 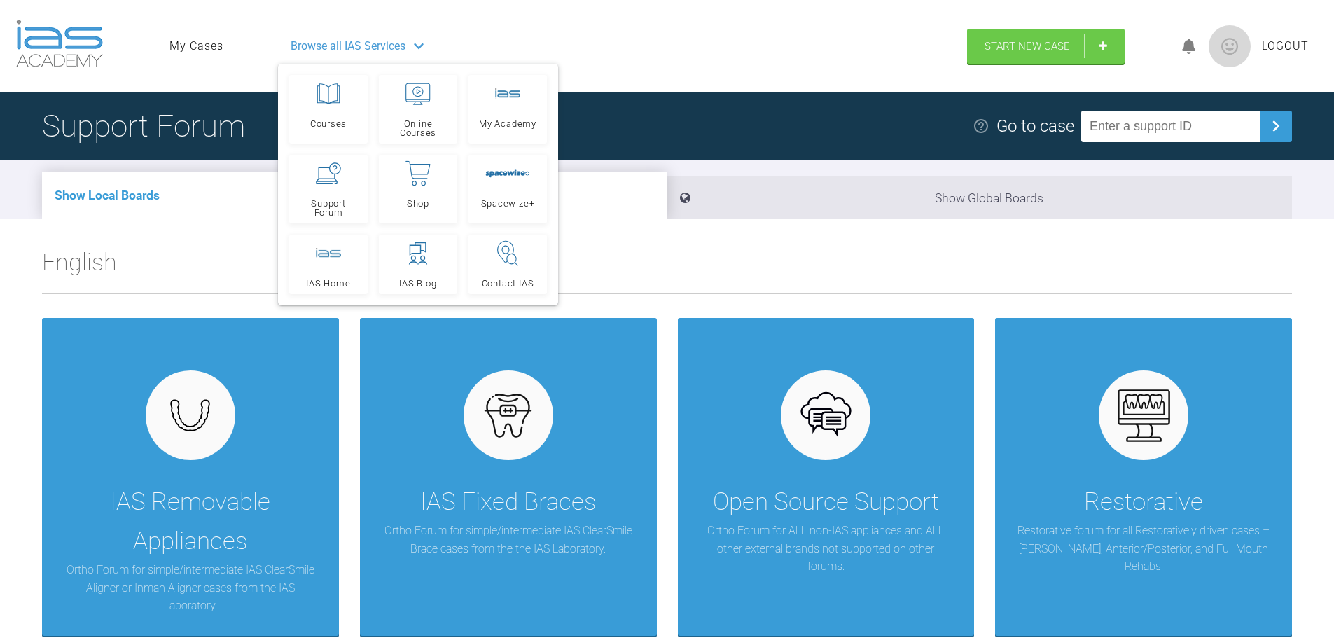 What do you see at coordinates (509, 477) in the screenshot?
I see `a: IAS Fixed BracesOrtho Forum for simple/intermediate IAS ClearSmile Brace cases from the the IAS L...` at bounding box center [509, 477].